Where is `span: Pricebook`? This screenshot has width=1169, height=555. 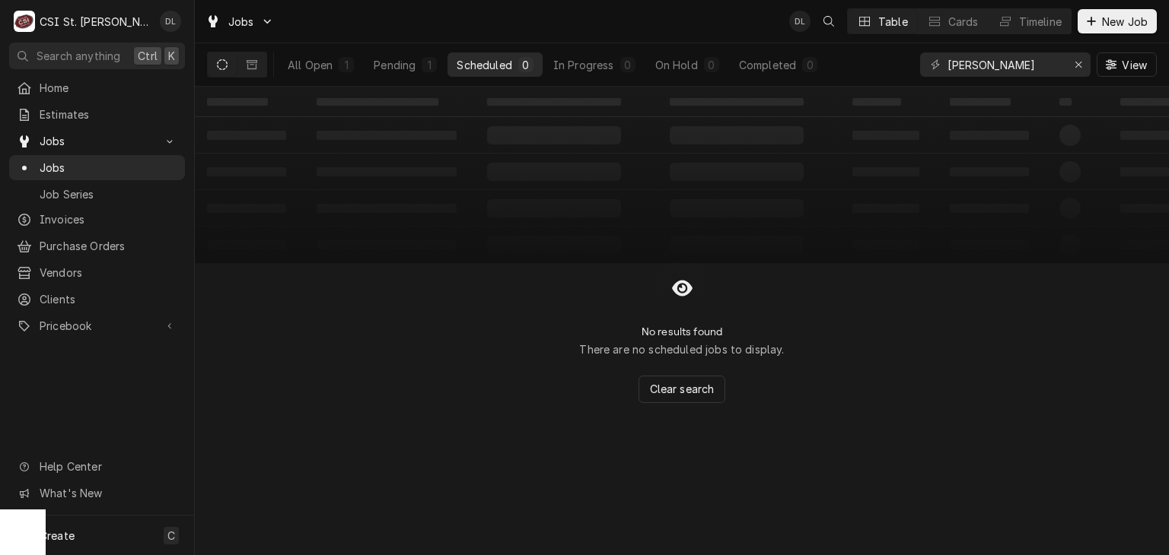 span: Pricebook is located at coordinates (97, 326).